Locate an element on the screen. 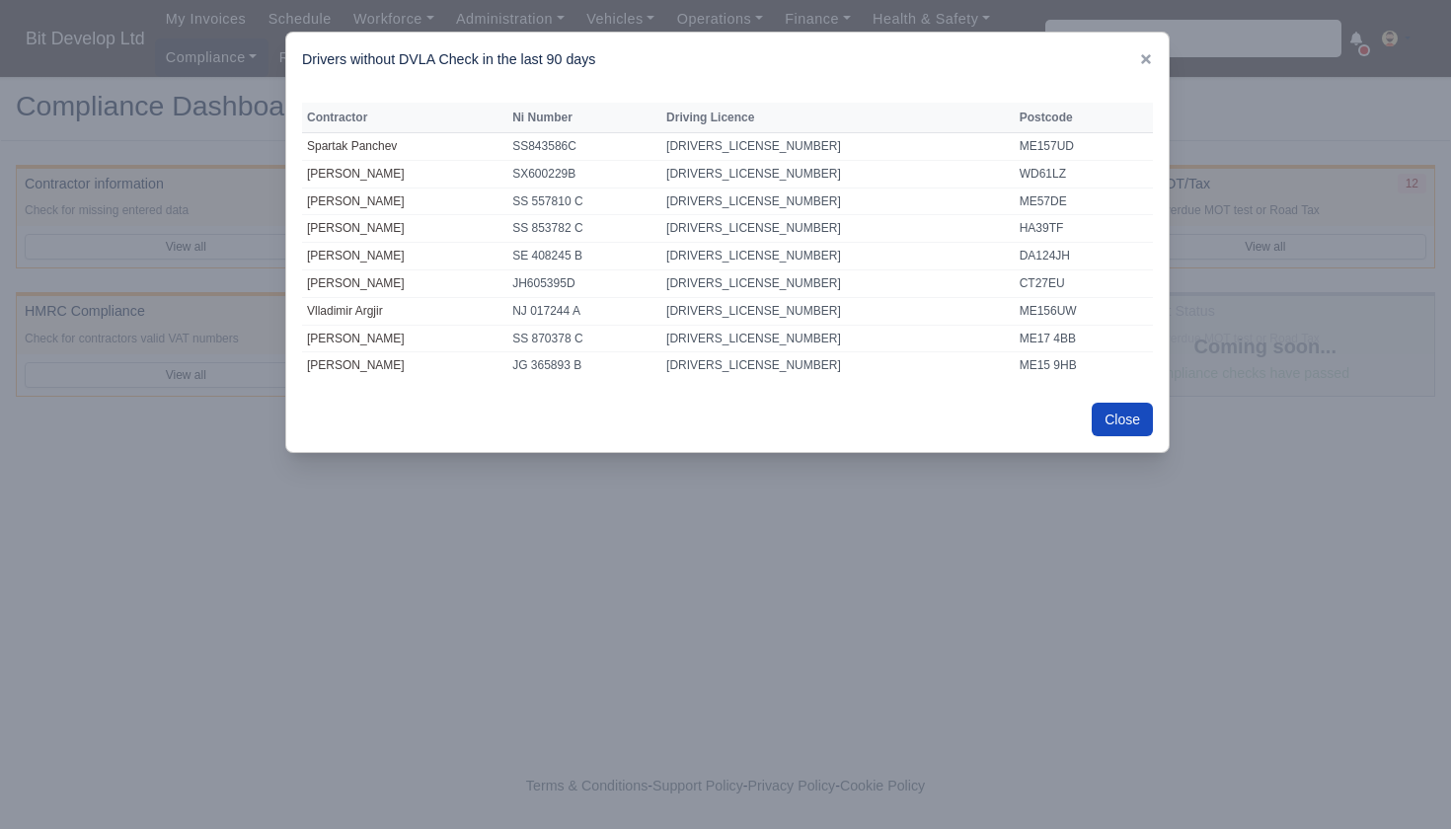  div: Drivers without DVLA Check in the last 90 days is located at coordinates (727, 59).